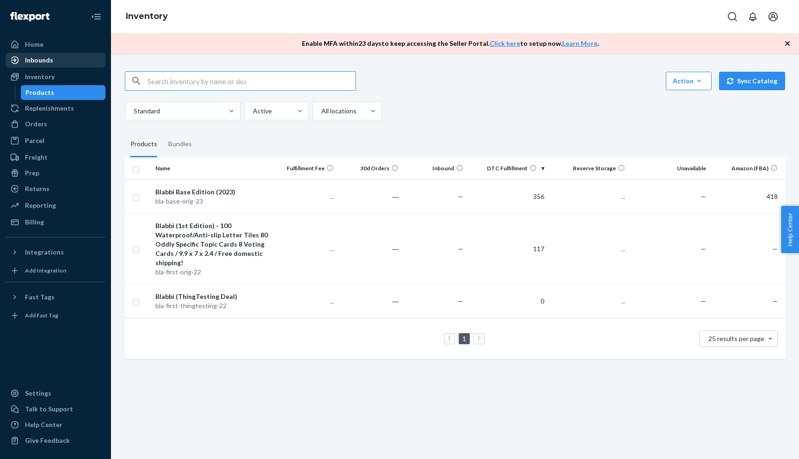 Image resolution: width=799 pixels, height=459 pixels. What do you see at coordinates (253, 111) in the screenshot?
I see `input: Active` at bounding box center [253, 111].